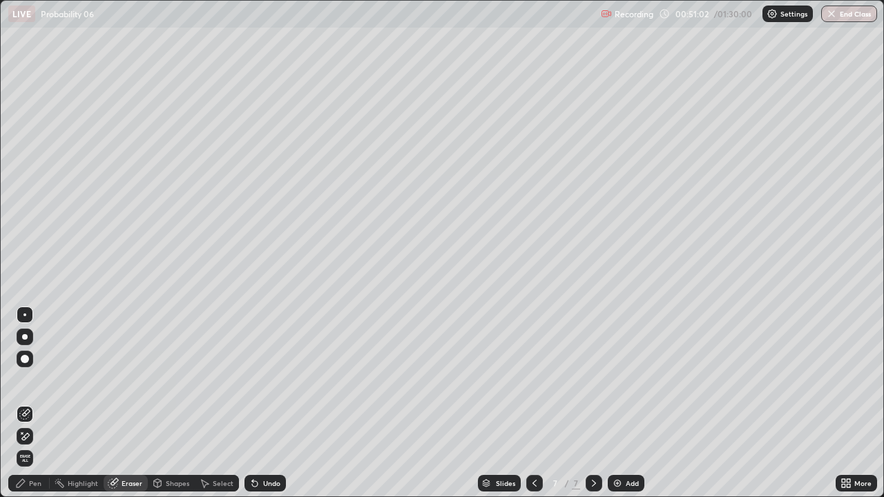 The height and width of the screenshot is (497, 884). I want to click on div: Highlight, so click(83, 484).